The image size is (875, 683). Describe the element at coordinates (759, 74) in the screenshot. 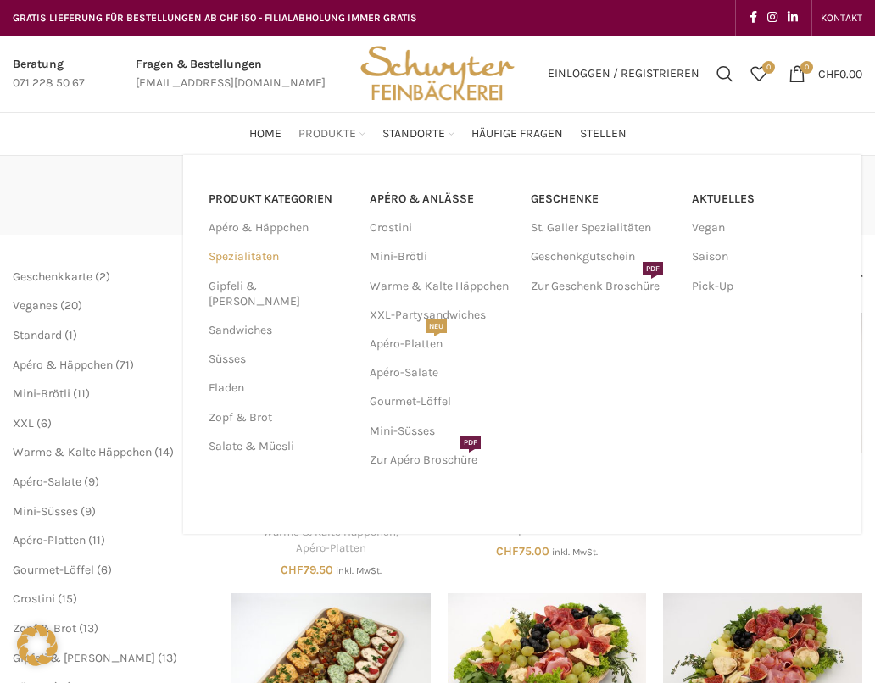

I see `a: 0` at that location.